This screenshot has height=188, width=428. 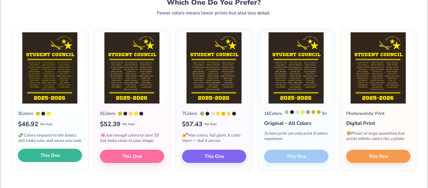 I want to click on img: 7 color option, so click(x=214, y=68).